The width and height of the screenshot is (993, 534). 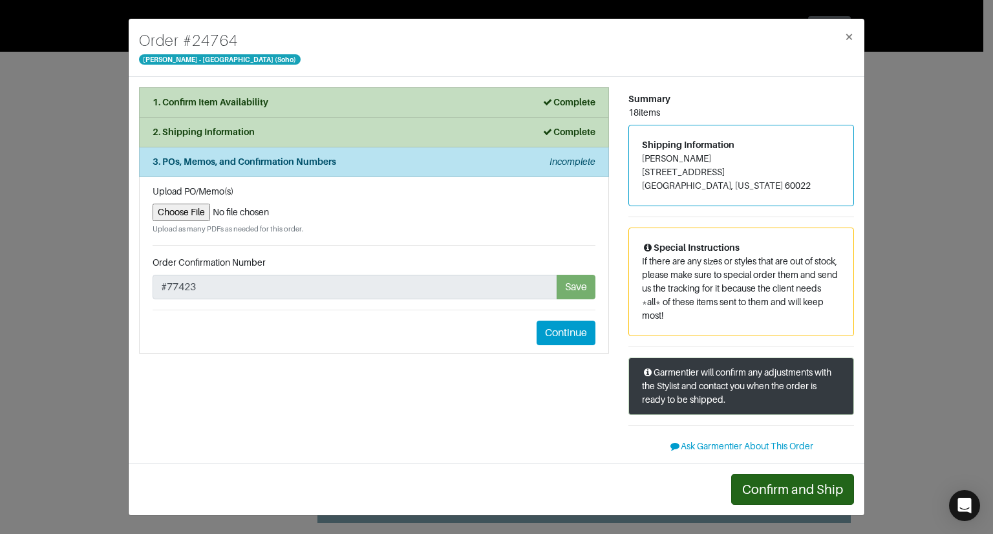 I want to click on div: Open Intercom Messenger, so click(x=964, y=505).